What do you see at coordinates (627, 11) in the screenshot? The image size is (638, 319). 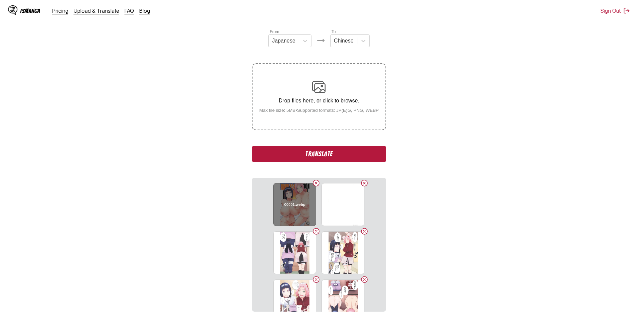 I see `img: Sign out` at bounding box center [627, 11].